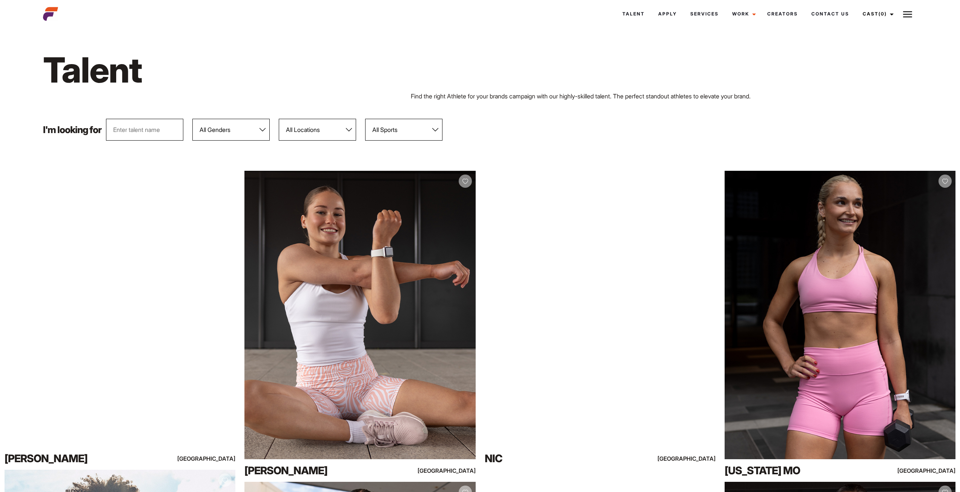 The image size is (960, 492). I want to click on div: Nic, so click(554, 459).